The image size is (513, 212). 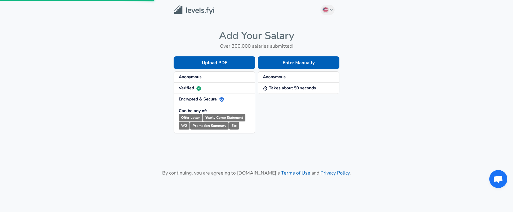 I want to click on strong: Can be any of:, so click(x=193, y=111).